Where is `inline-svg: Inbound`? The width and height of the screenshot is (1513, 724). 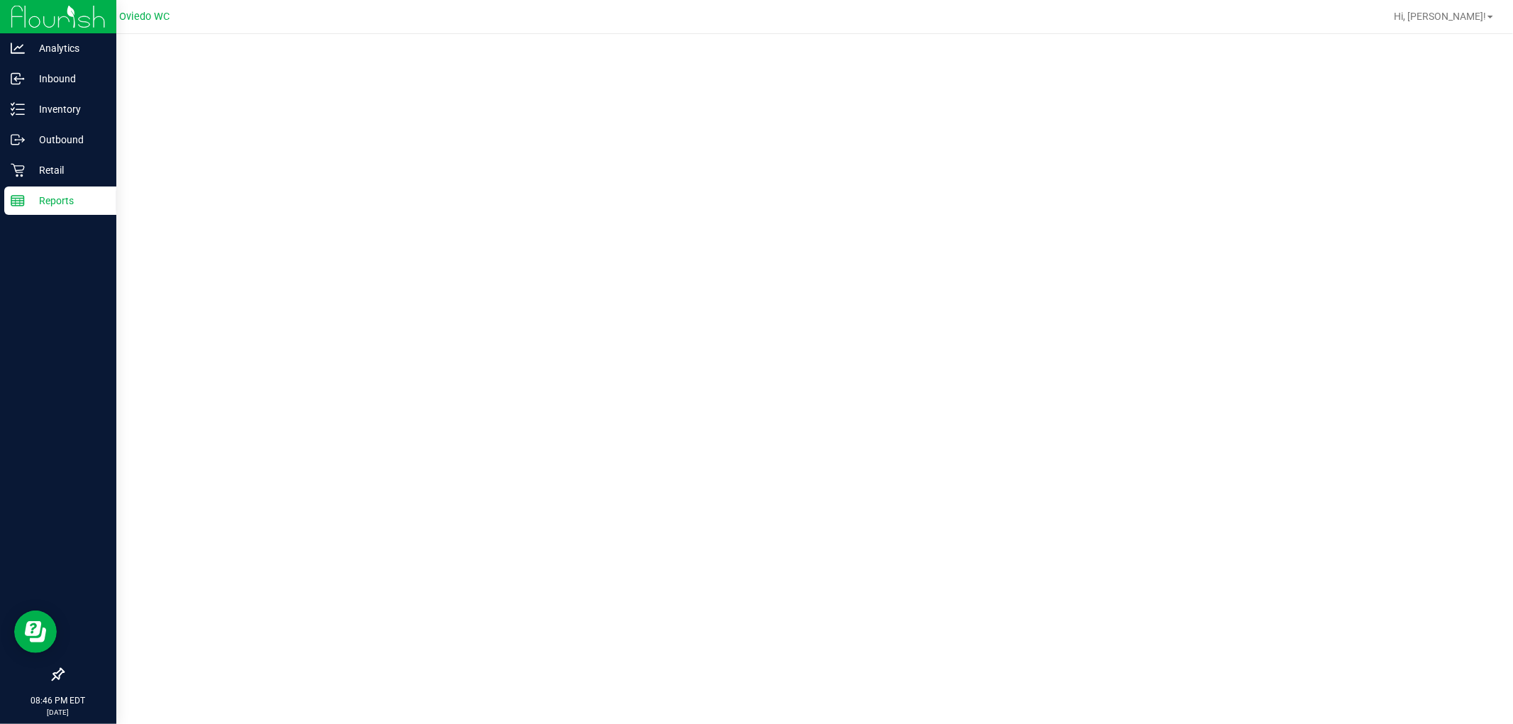
inline-svg: Inbound is located at coordinates (18, 79).